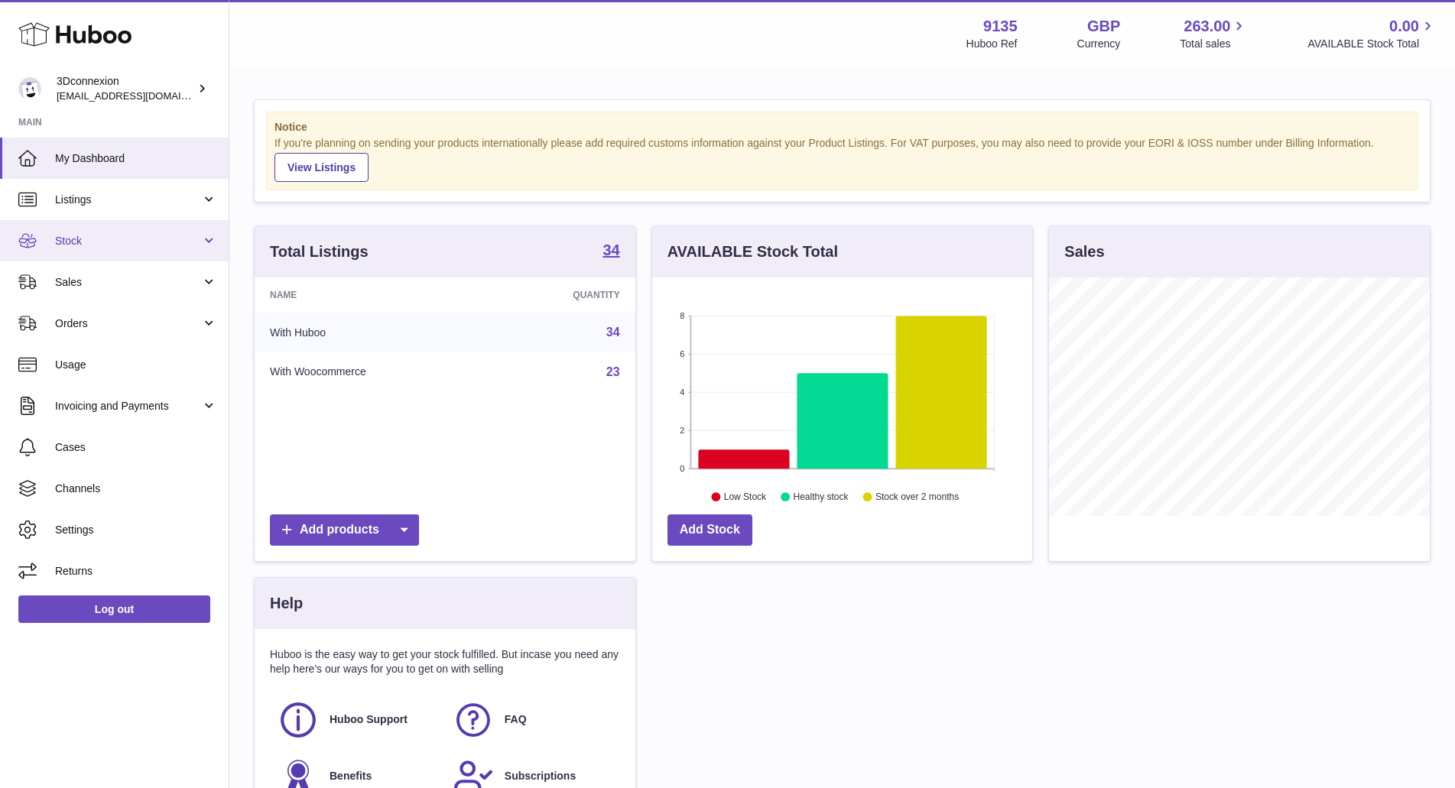 The width and height of the screenshot is (1455, 788). Describe the element at coordinates (991, 44) in the screenshot. I see `div: Huboo Ref` at that location.